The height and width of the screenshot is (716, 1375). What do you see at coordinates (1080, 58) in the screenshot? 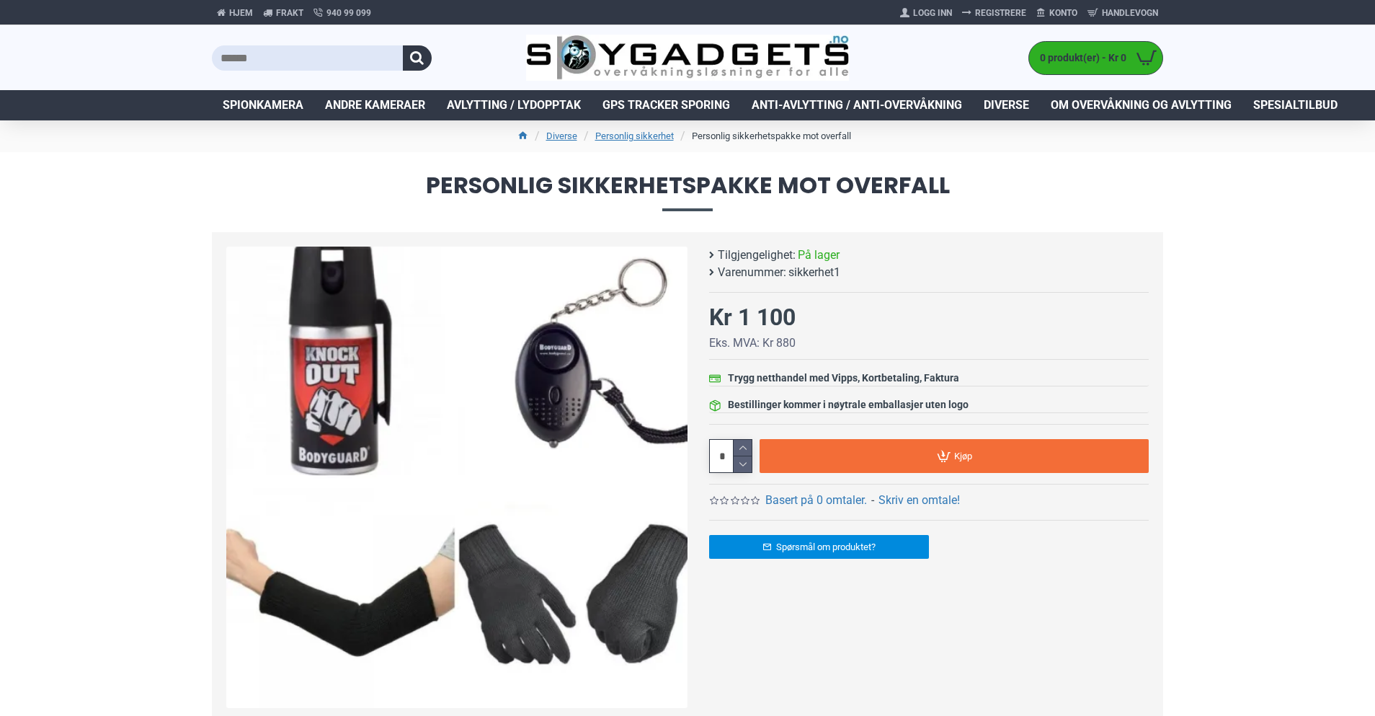
I see `span: 0 produkt(er) - Kr 0` at bounding box center [1080, 58].